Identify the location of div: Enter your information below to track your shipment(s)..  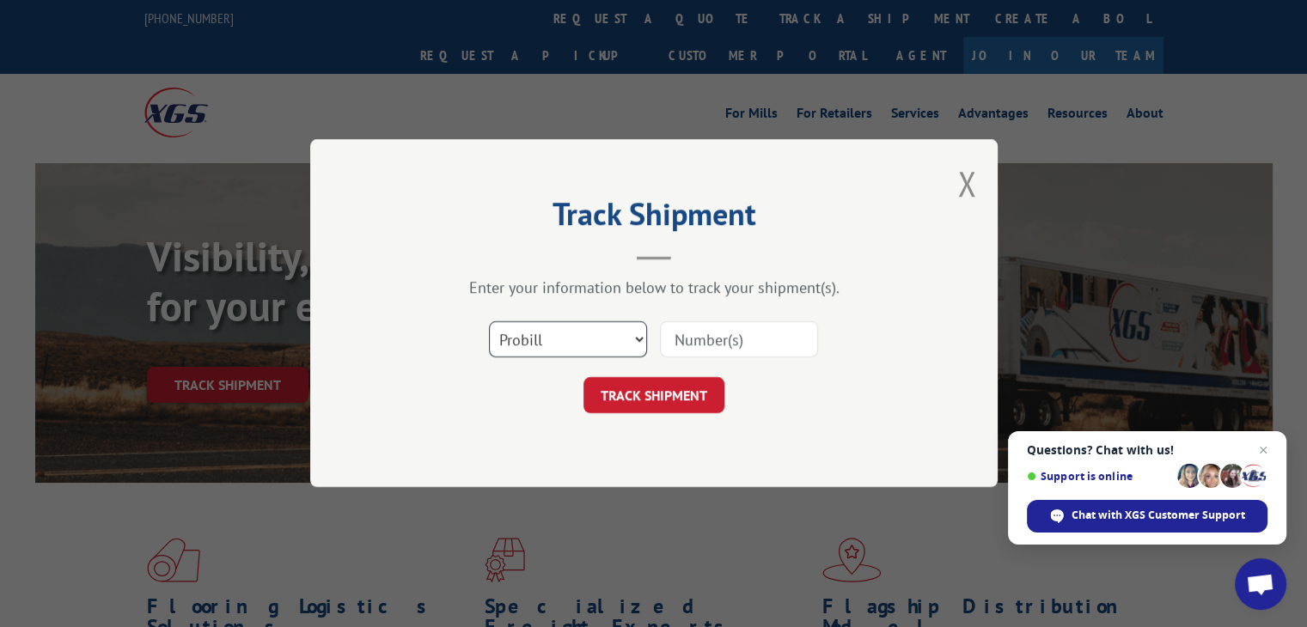
(654, 288).